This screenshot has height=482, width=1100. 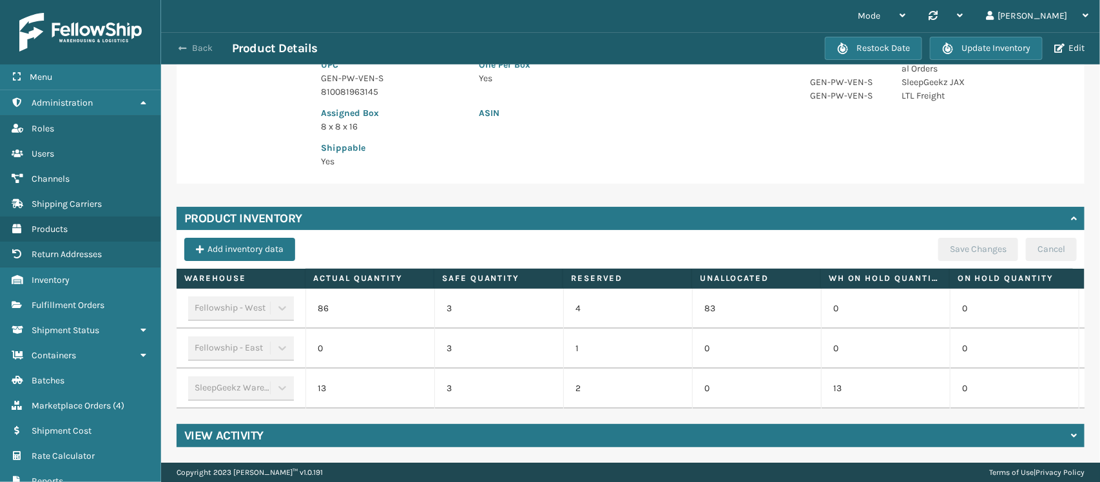 What do you see at coordinates (498, 278) in the screenshot?
I see `label: Safe Quantity` at bounding box center [498, 278].